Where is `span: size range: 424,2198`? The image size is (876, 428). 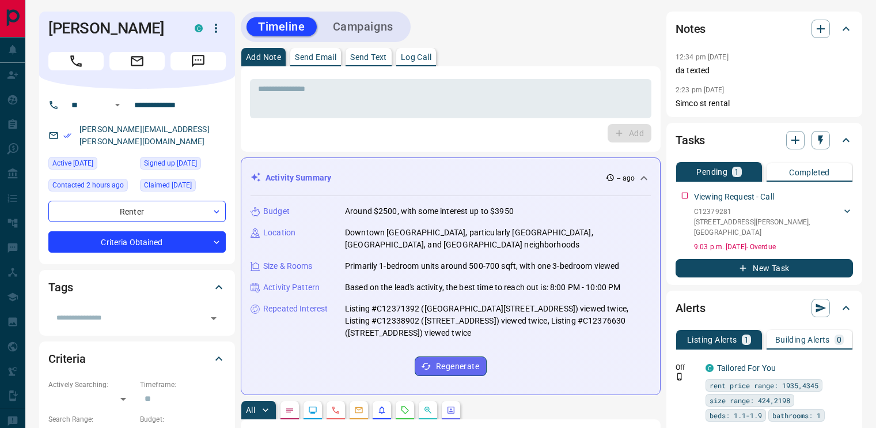 span: size range: 424,2198 is located at coordinates (750, 400).